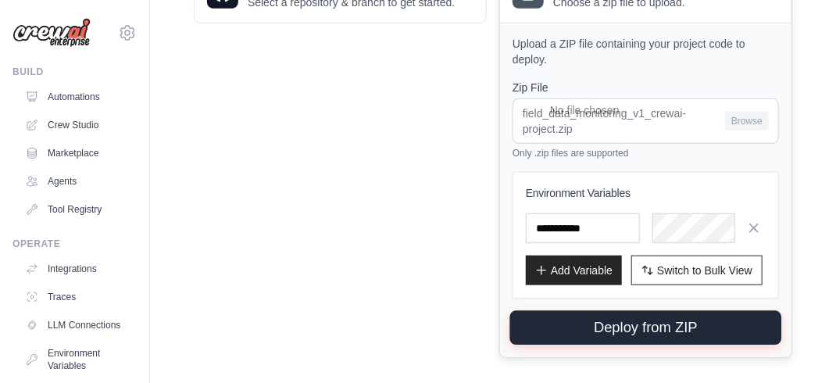 The height and width of the screenshot is (383, 836). Describe the element at coordinates (797, 345) in the screenshot. I see `div: Chat Widget` at that location.